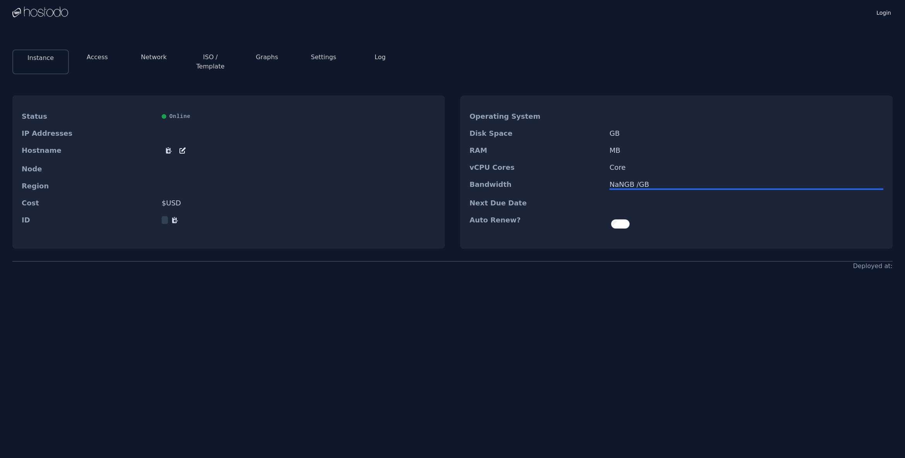 The image size is (905, 458). I want to click on dd: MB, so click(747, 150).